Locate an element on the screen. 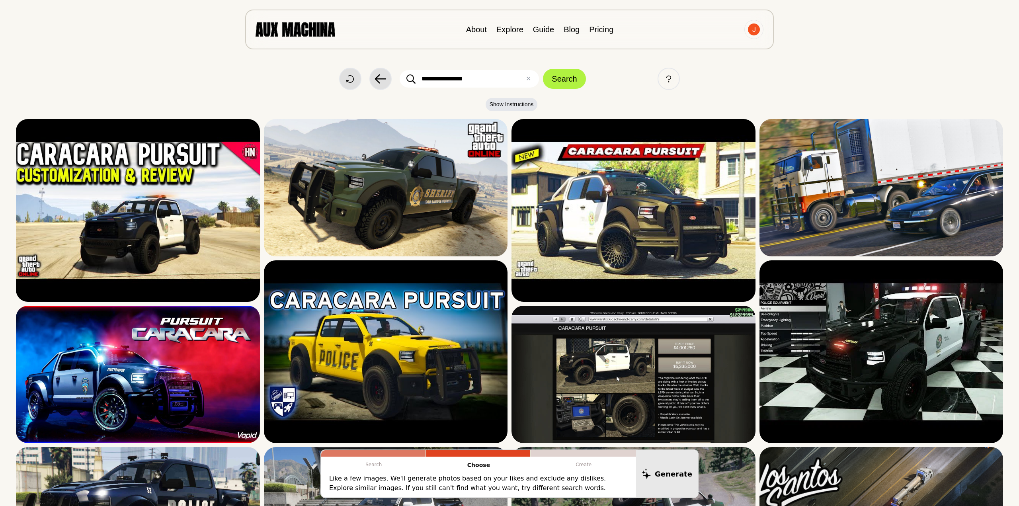  button: Generate is located at coordinates (667, 474).